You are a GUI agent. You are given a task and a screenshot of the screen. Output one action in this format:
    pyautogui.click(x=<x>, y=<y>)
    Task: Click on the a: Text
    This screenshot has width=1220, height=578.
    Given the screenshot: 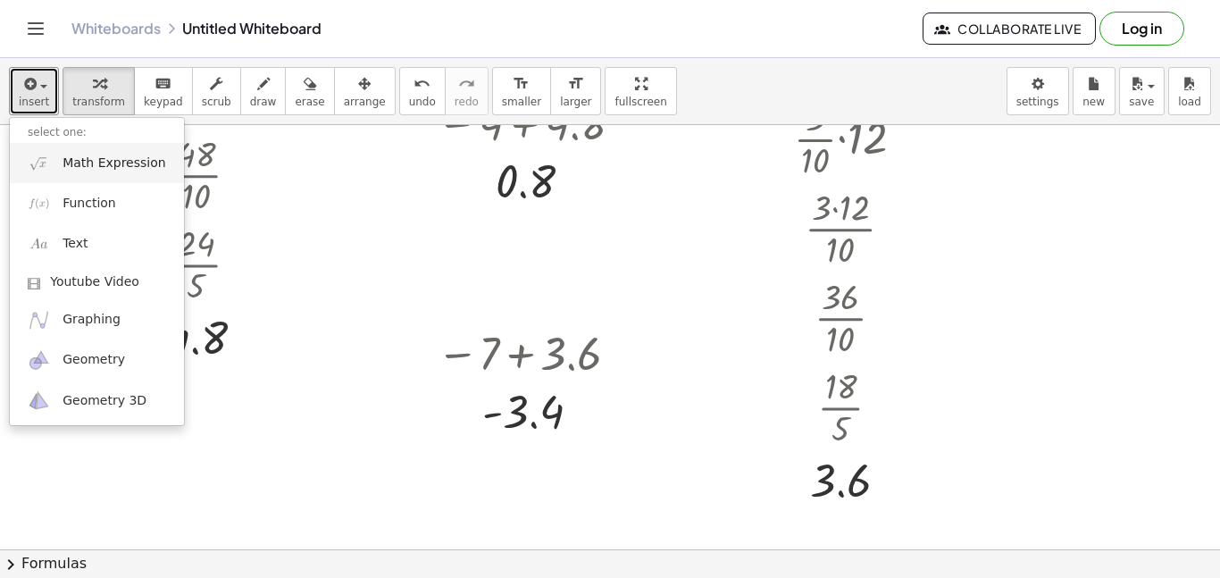 What is the action you would take?
    pyautogui.click(x=96, y=244)
    